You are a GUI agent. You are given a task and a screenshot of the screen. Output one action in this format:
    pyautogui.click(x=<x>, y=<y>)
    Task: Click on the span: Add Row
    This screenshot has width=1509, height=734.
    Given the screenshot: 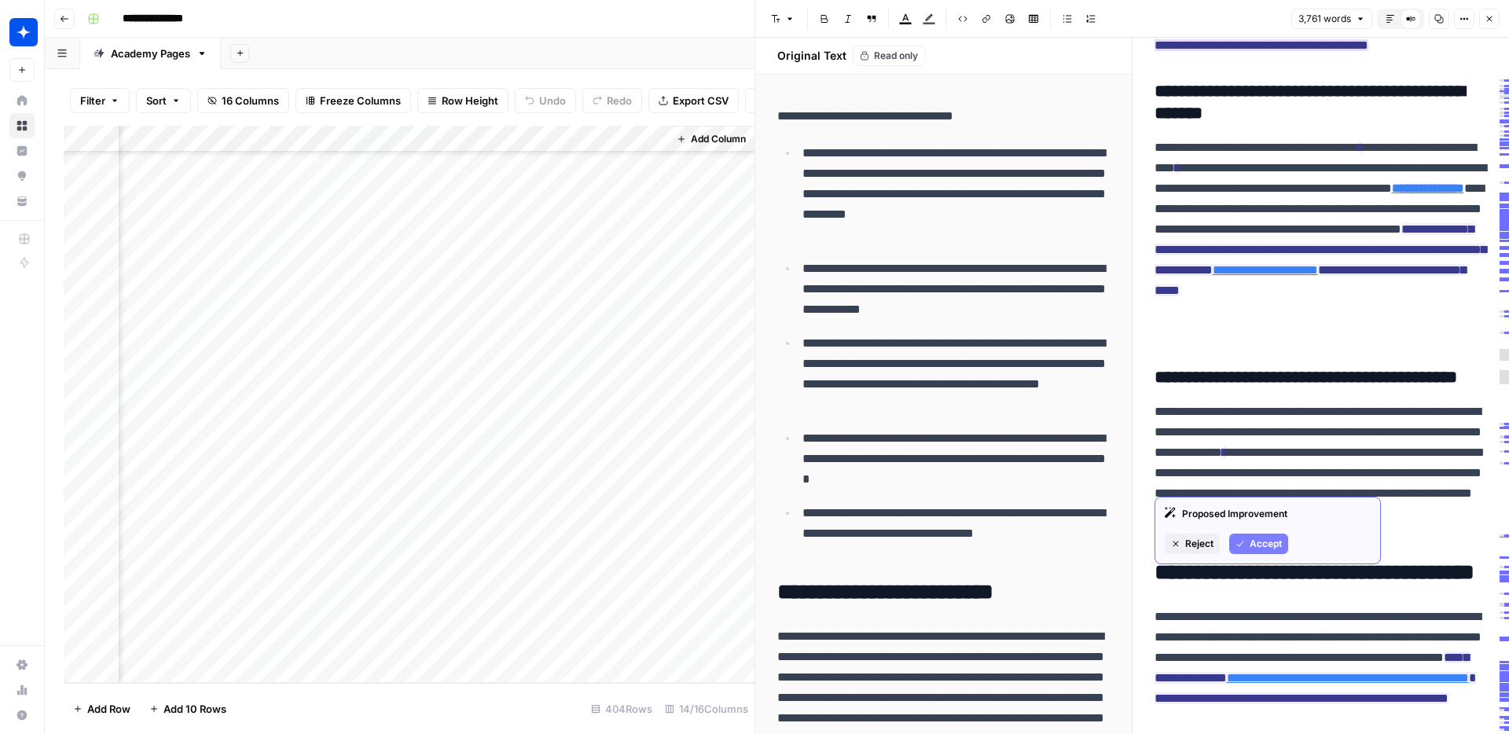 What is the action you would take?
    pyautogui.click(x=108, y=709)
    